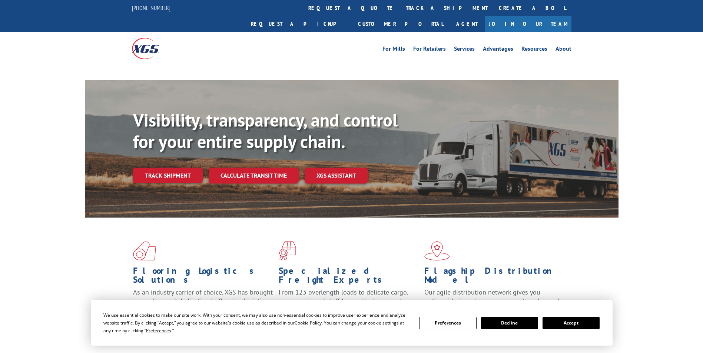  What do you see at coordinates (349, 277) in the screenshot?
I see `h1: Specialized Freight Experts` at bounding box center [349, 277].